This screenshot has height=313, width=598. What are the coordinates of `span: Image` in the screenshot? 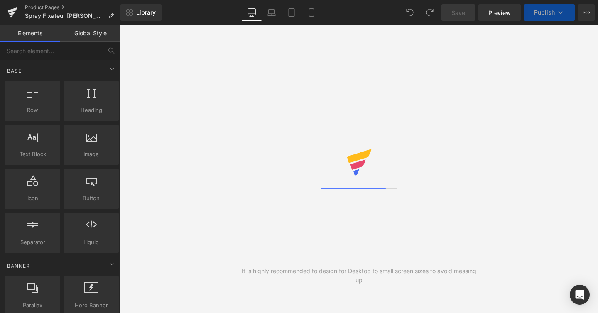 It's located at (91, 154).